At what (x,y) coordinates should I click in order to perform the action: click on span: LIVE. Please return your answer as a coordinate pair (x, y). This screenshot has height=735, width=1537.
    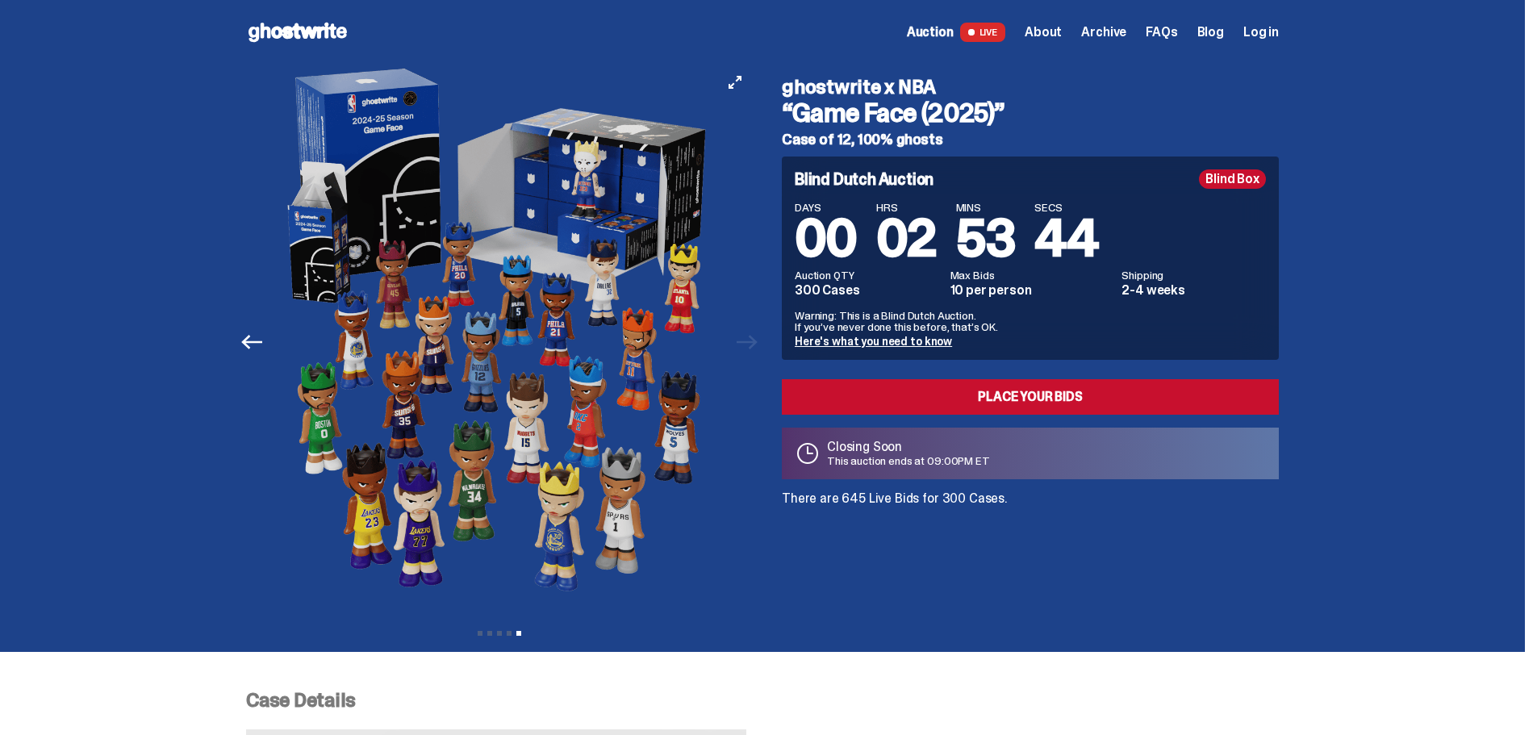
    Looking at the image, I should click on (983, 32).